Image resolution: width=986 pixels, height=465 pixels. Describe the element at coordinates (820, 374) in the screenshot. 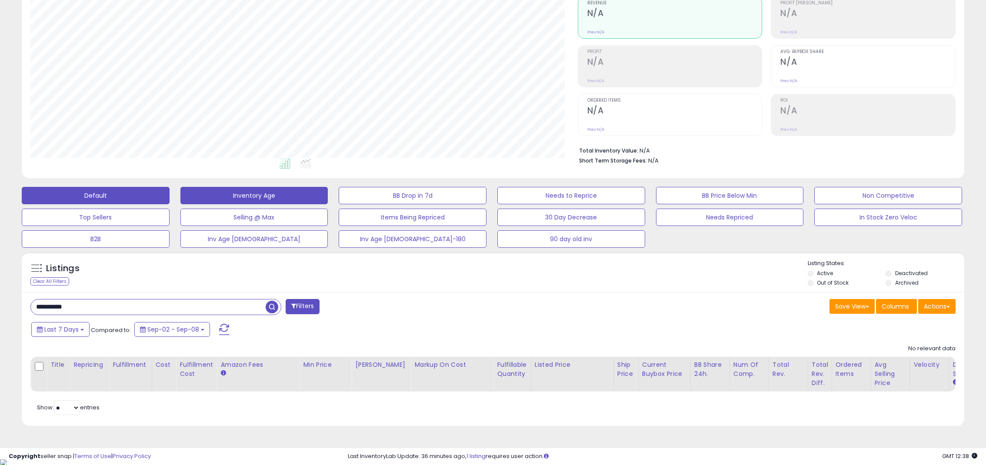

I see `div: Total Rev. Diff.` at that location.